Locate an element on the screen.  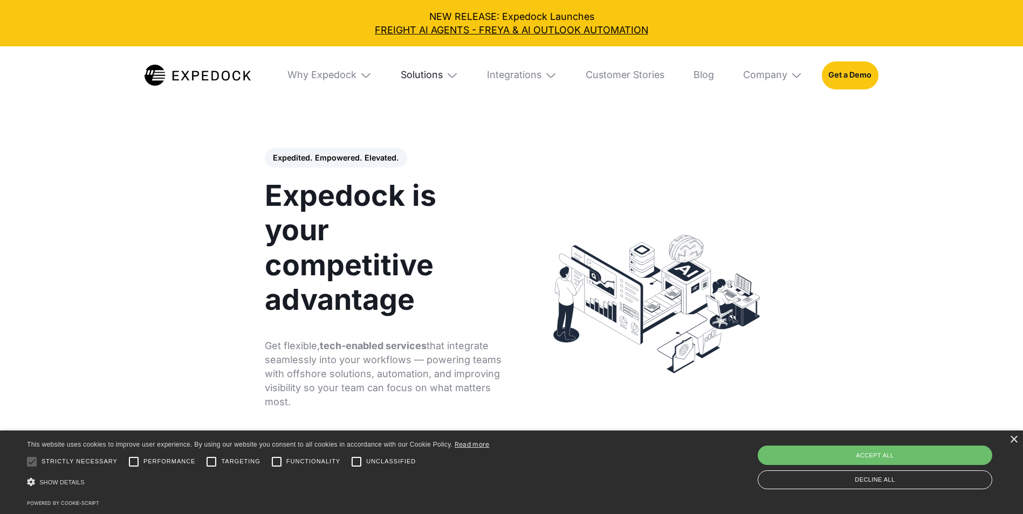
span: Unclassified is located at coordinates (391, 462).